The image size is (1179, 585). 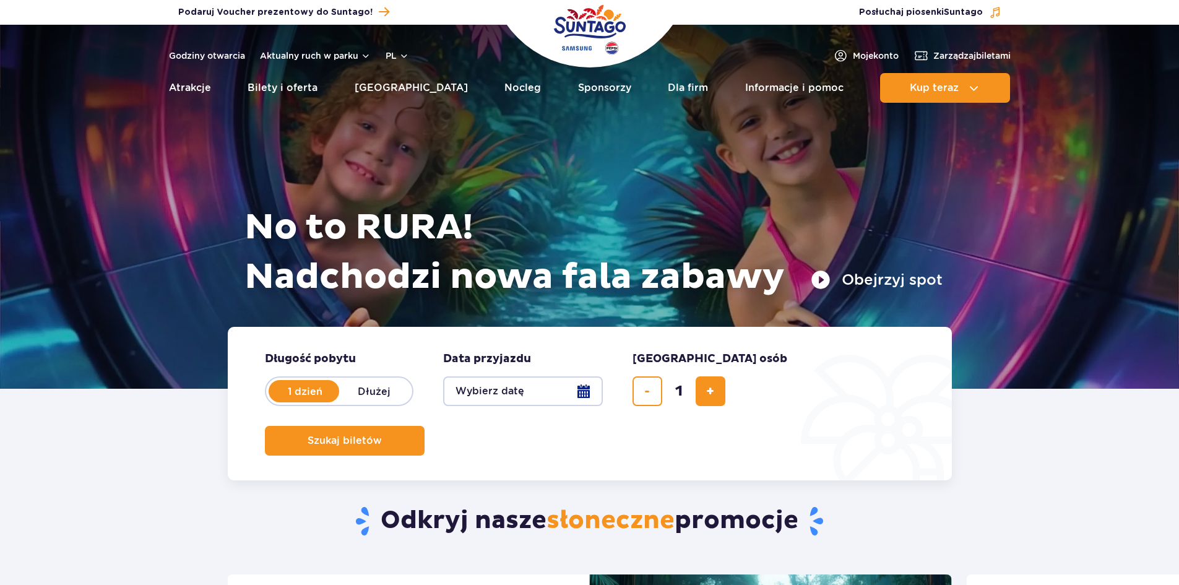 What do you see at coordinates (710, 391) in the screenshot?
I see `button: dodaj bilet` at bounding box center [710, 391].